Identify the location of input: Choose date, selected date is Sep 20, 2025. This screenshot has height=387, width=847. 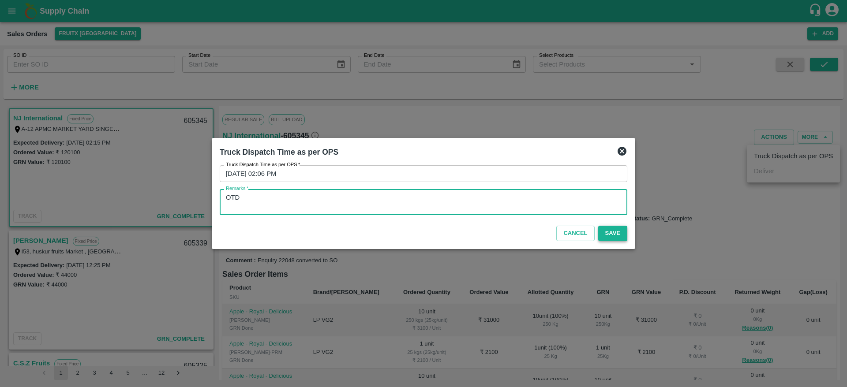
(421, 174).